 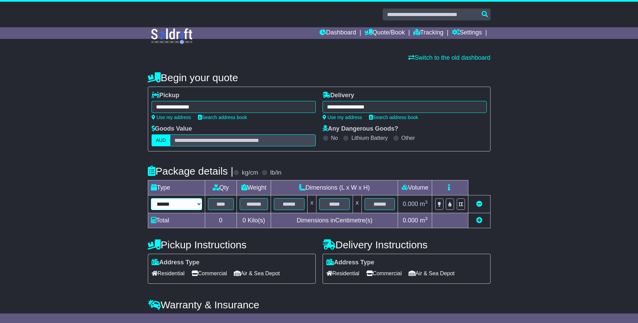 I want to click on label: lb/in, so click(x=275, y=173).